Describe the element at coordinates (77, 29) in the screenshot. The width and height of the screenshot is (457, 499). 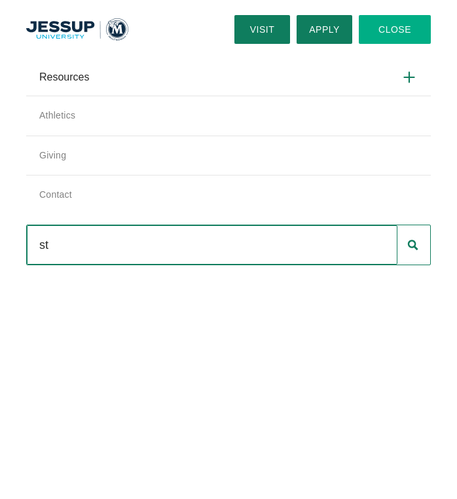
I see `a: Home` at that location.